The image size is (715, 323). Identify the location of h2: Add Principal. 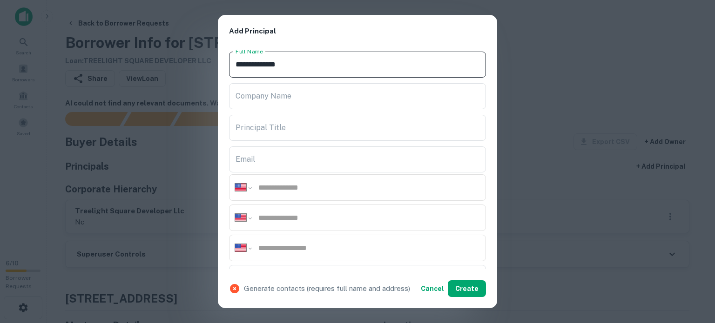
(357, 31).